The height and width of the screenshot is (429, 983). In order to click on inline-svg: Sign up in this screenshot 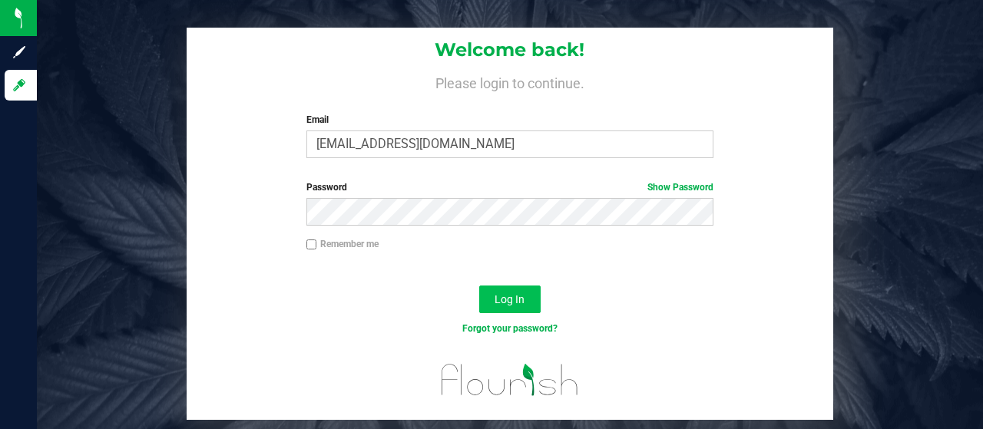, I will do `click(19, 52)`.